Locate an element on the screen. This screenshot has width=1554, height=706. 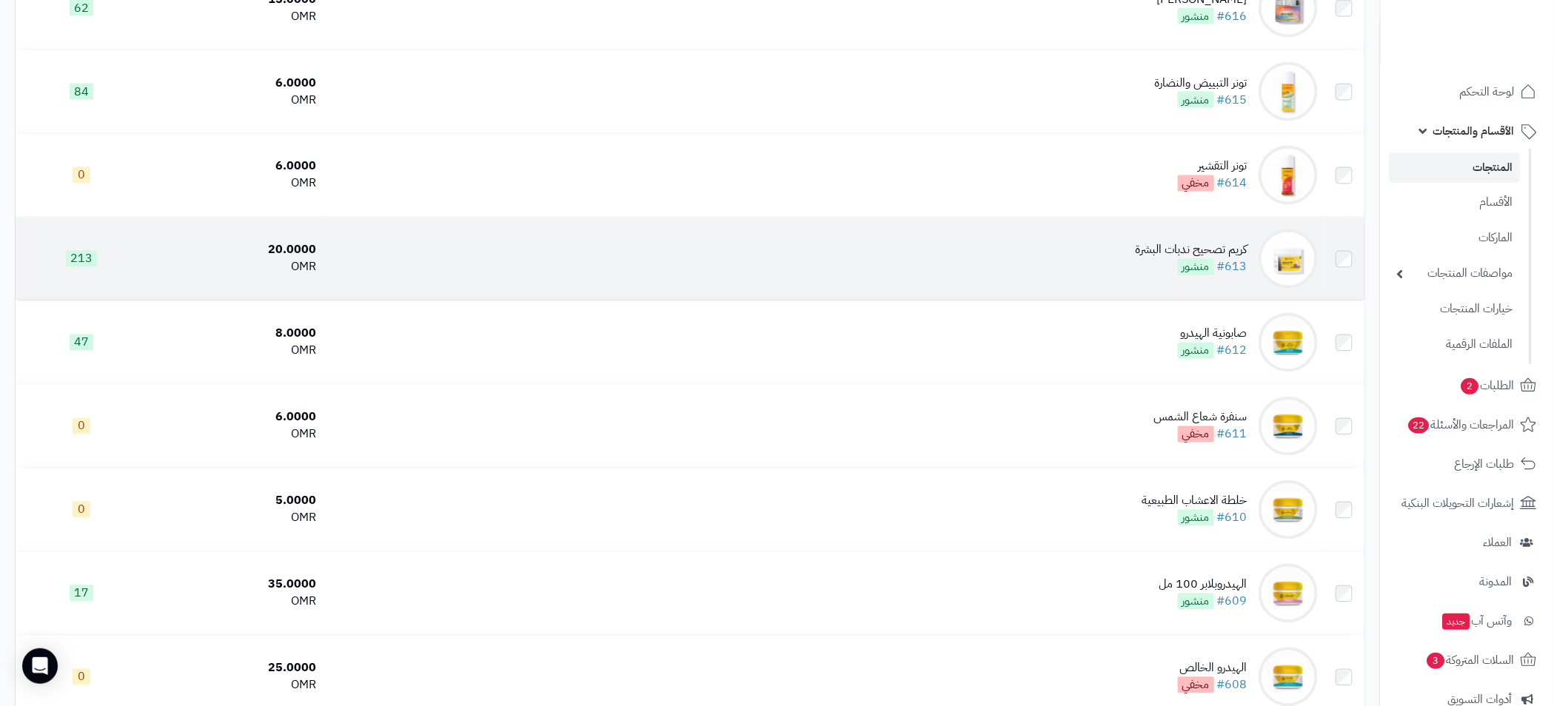
div: الهيدرو الخالص is located at coordinates (1213, 669).